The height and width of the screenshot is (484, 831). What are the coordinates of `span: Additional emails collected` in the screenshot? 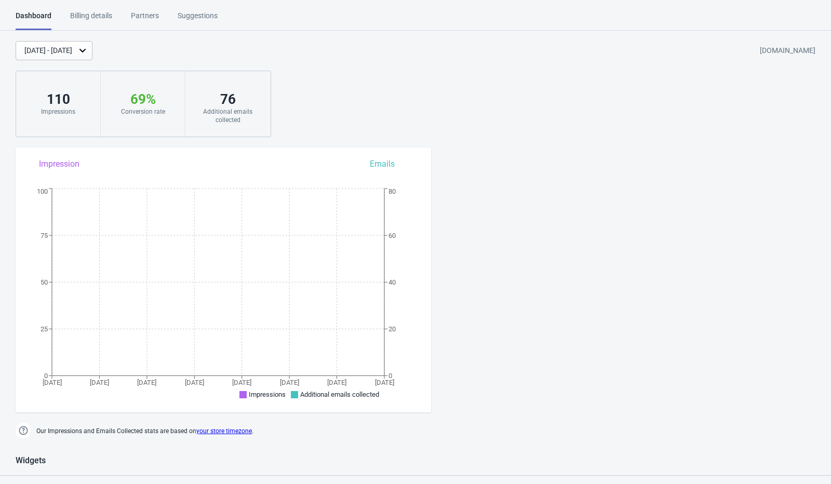 It's located at (340, 394).